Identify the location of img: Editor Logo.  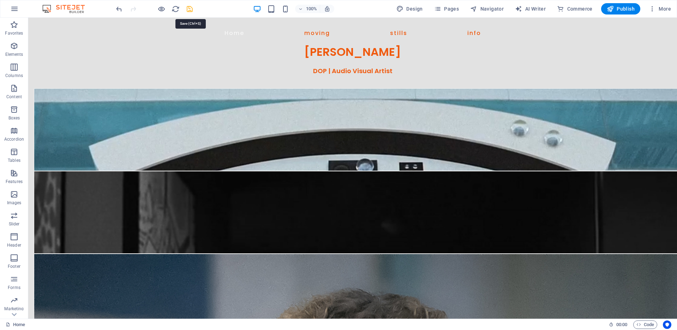
(67, 9).